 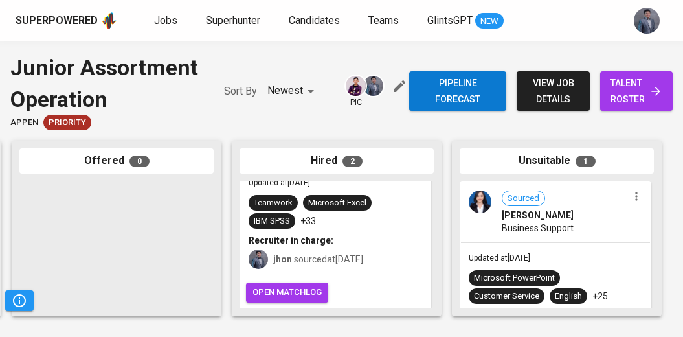 What do you see at coordinates (166, 20) in the screenshot?
I see `span: Jobs` at bounding box center [166, 20].